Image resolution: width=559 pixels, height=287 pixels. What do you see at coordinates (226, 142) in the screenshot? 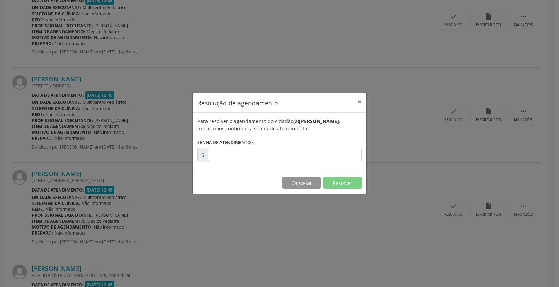
I see `label: Senha de atendimento` at bounding box center [226, 142].